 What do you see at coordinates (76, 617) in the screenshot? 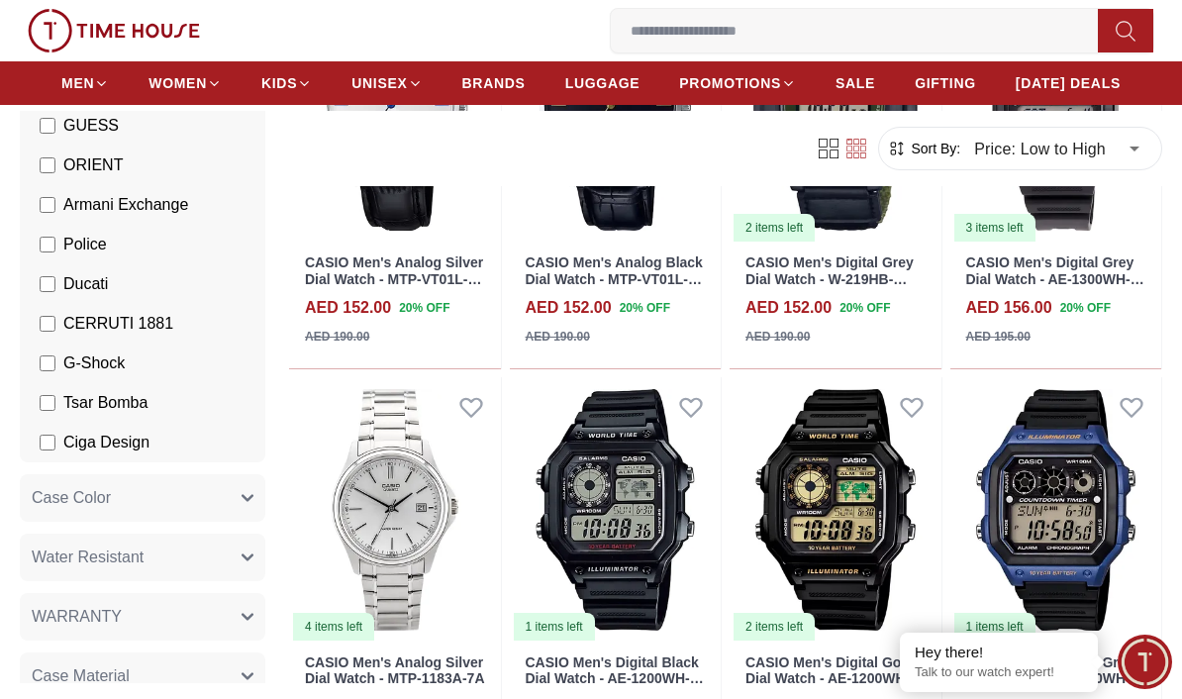
I see `span: WARRANTY` at bounding box center [76, 617].